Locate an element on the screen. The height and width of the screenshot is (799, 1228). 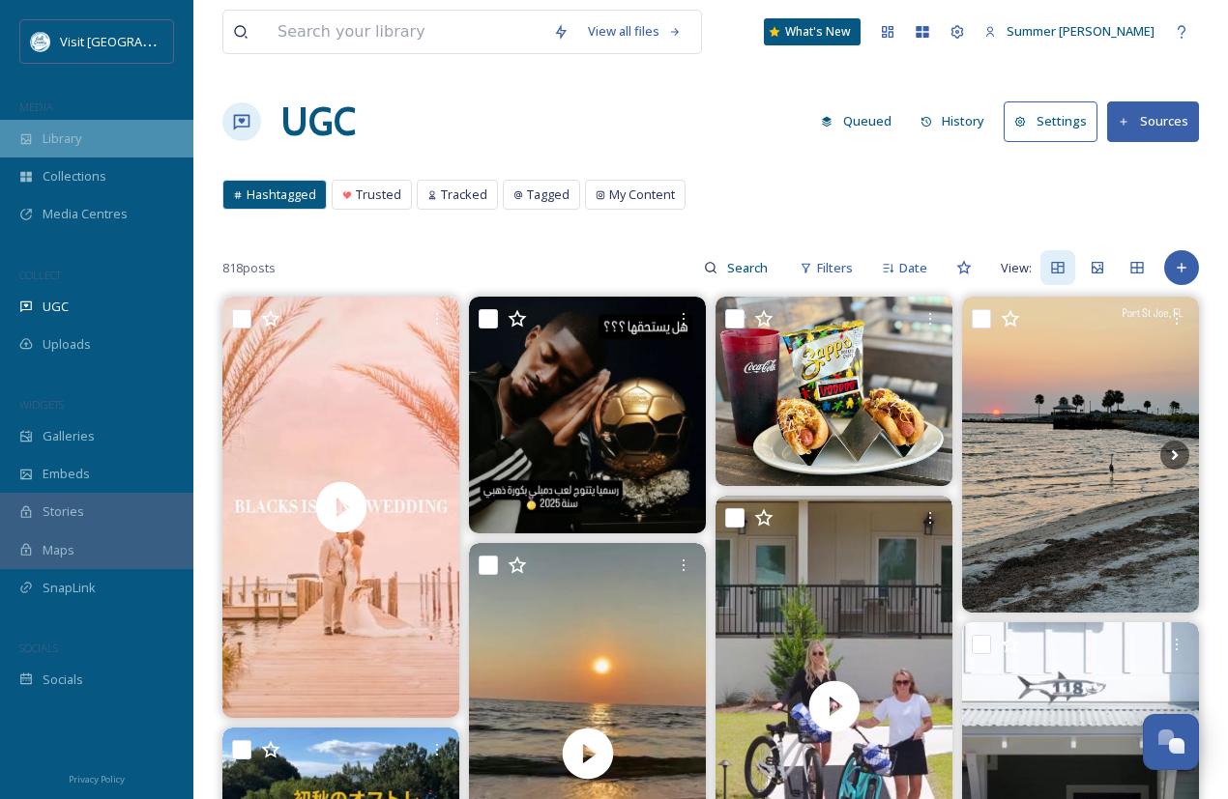
button: Settings is located at coordinates (1050, 121).